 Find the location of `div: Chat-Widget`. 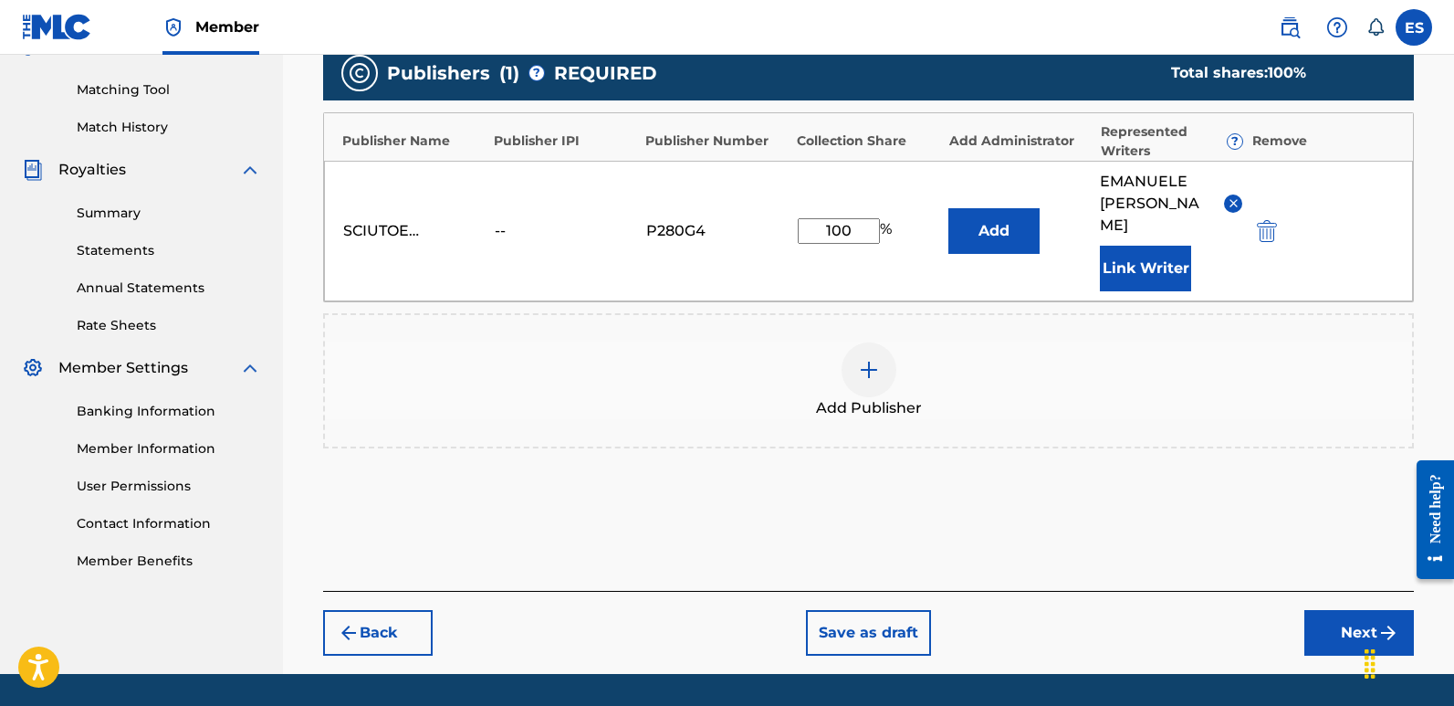

div: Chat-Widget is located at coordinates (1409, 662).